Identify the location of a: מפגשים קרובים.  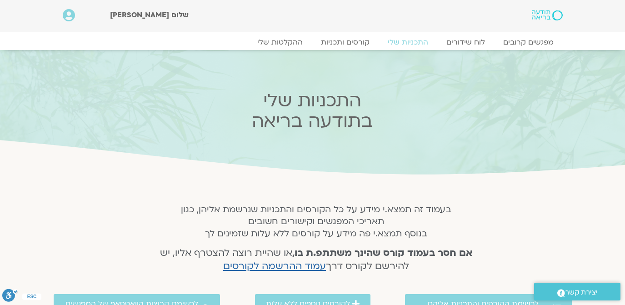
(529, 42).